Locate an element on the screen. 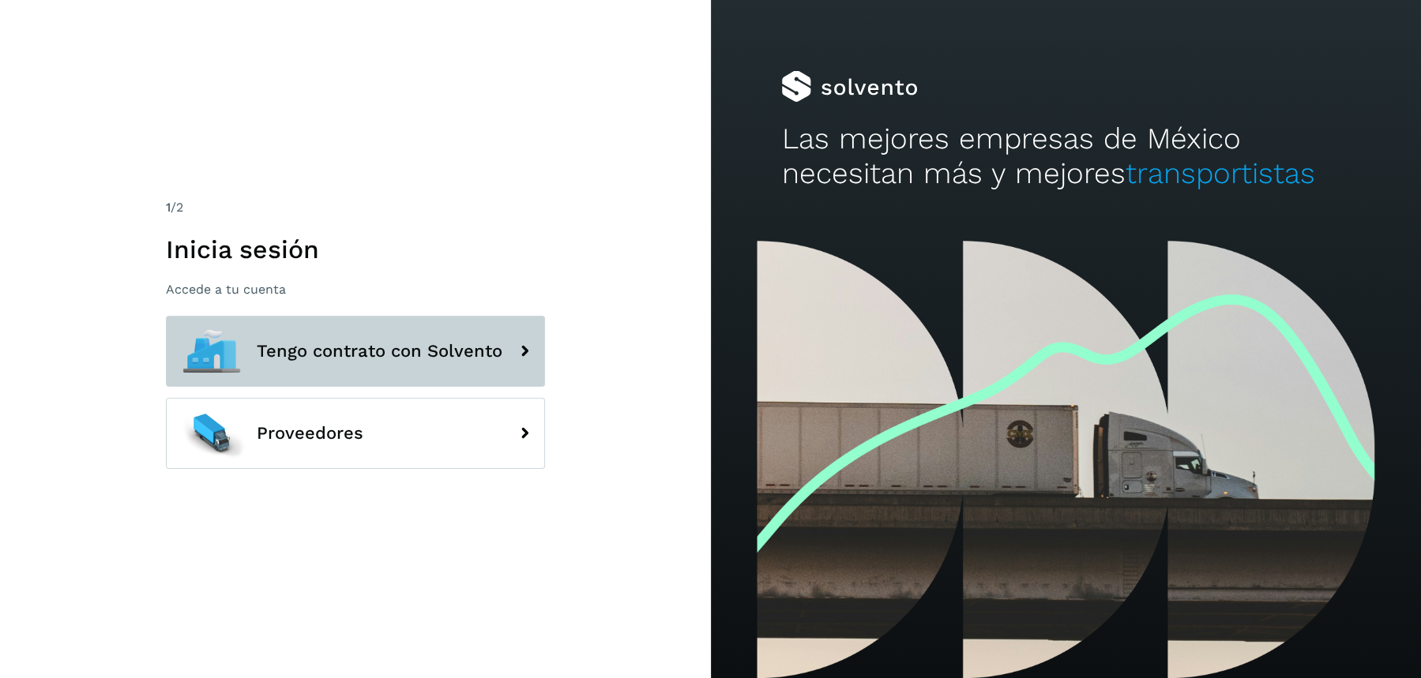  button: Tengo contrato con Solvento is located at coordinates (355, 351).